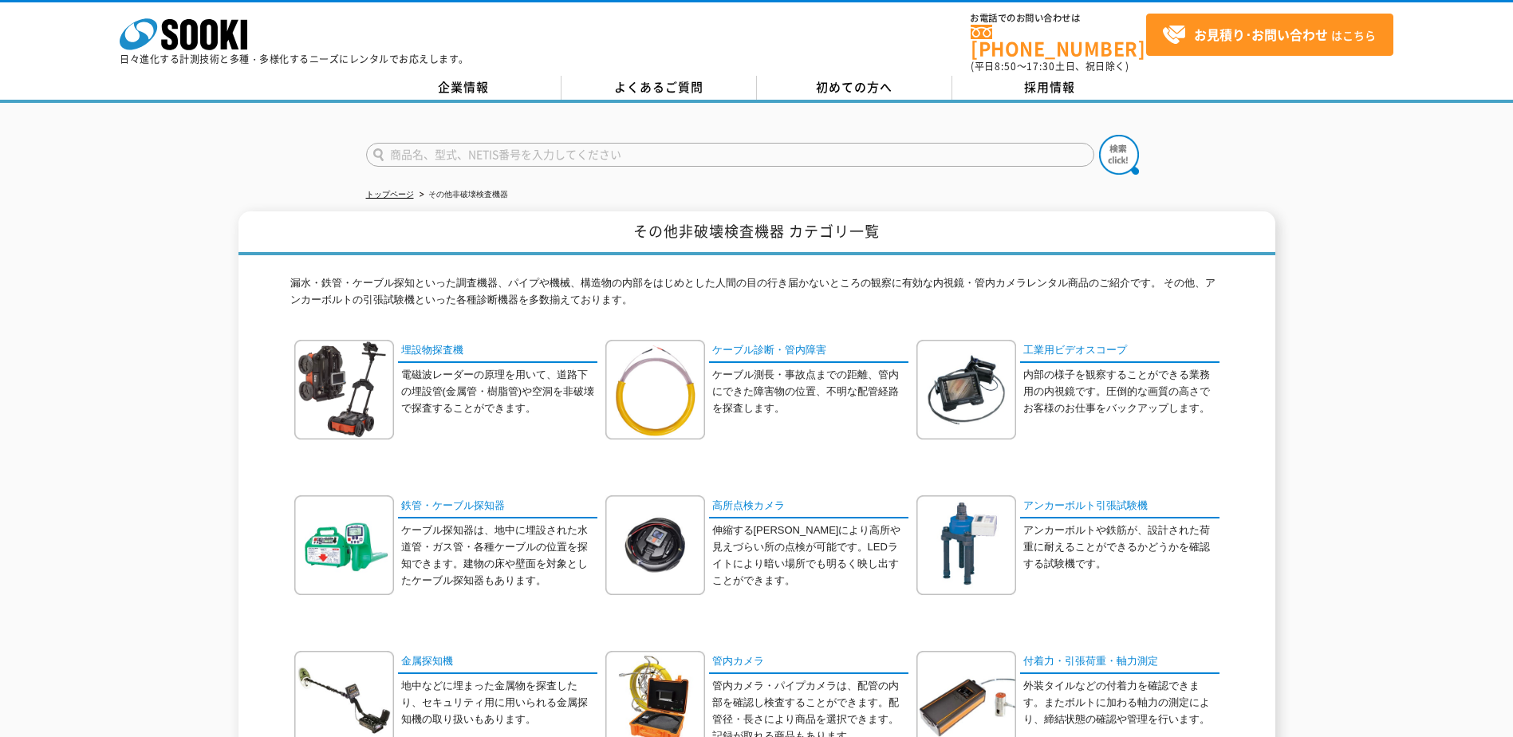 The width and height of the screenshot is (1513, 737). I want to click on img: アンカーボルト引張試験機, so click(966, 545).